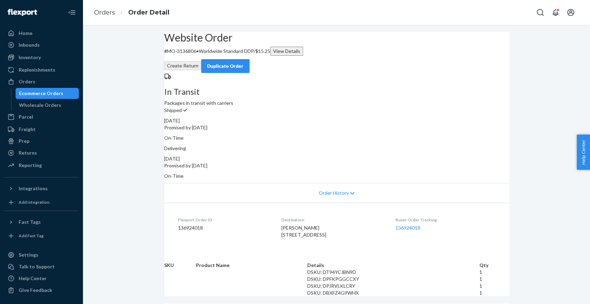 Image resolution: width=590 pixels, height=304 pixels. I want to click on button: Integrations, so click(41, 188).